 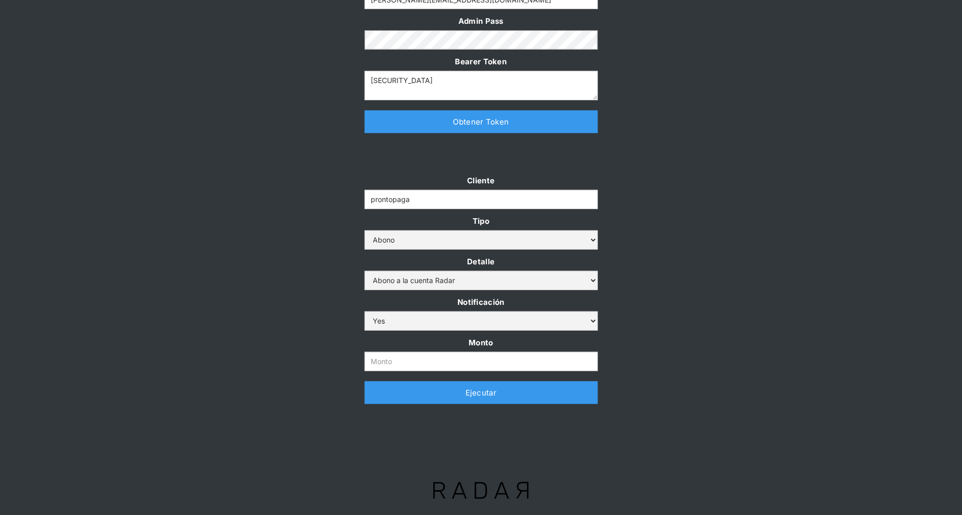 What do you see at coordinates (481, 262) in the screenshot?
I see `label: Detalle` at bounding box center [481, 262].